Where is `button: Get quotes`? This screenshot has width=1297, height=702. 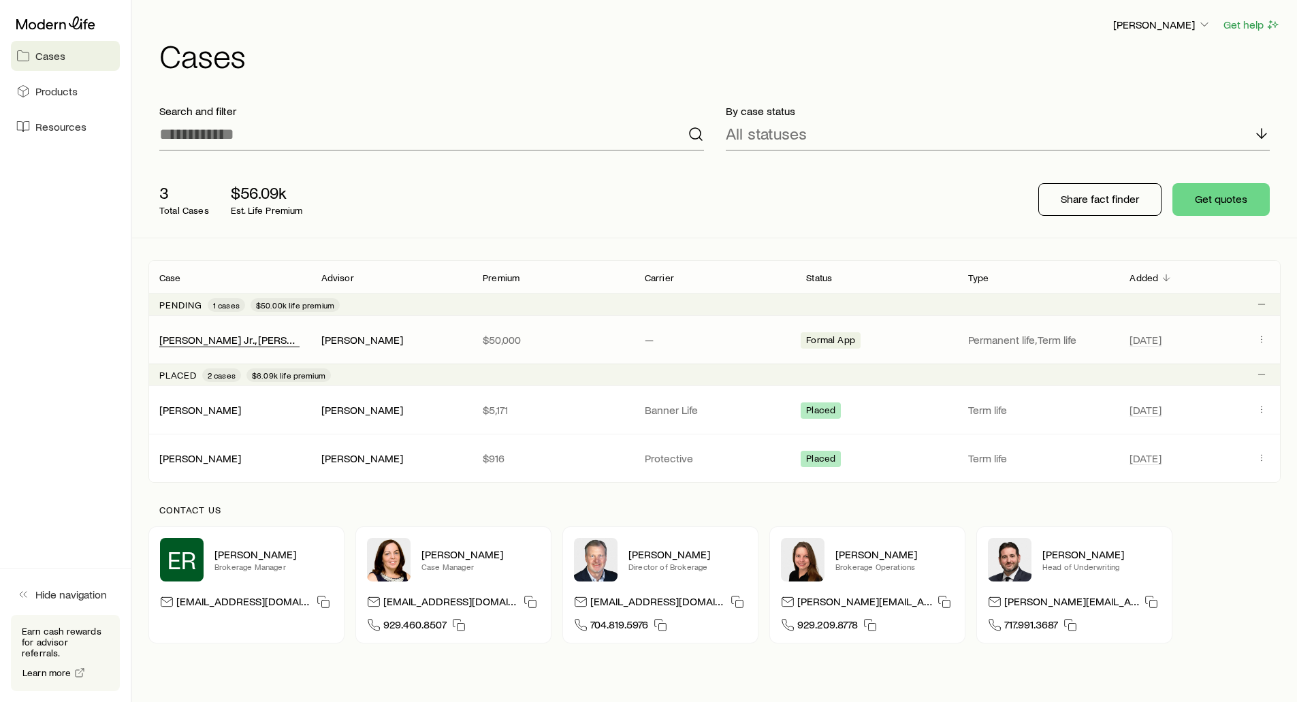 button: Get quotes is located at coordinates (1221, 200).